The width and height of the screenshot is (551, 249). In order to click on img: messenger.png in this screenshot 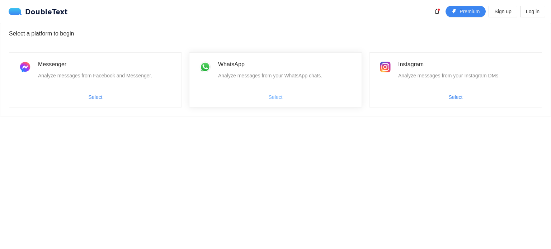, I will do `click(25, 67)`.